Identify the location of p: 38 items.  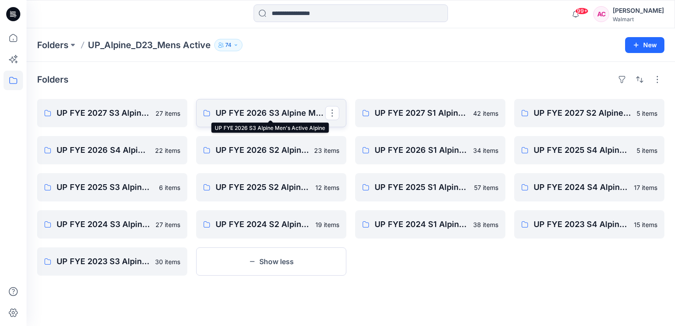
(486, 224).